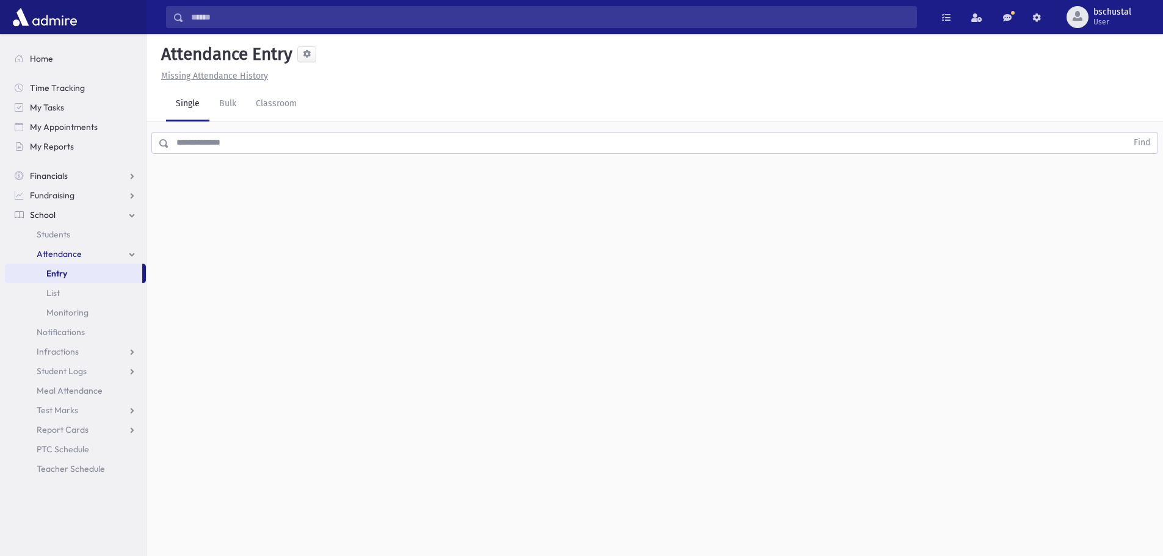  I want to click on a: Time Tracking, so click(75, 88).